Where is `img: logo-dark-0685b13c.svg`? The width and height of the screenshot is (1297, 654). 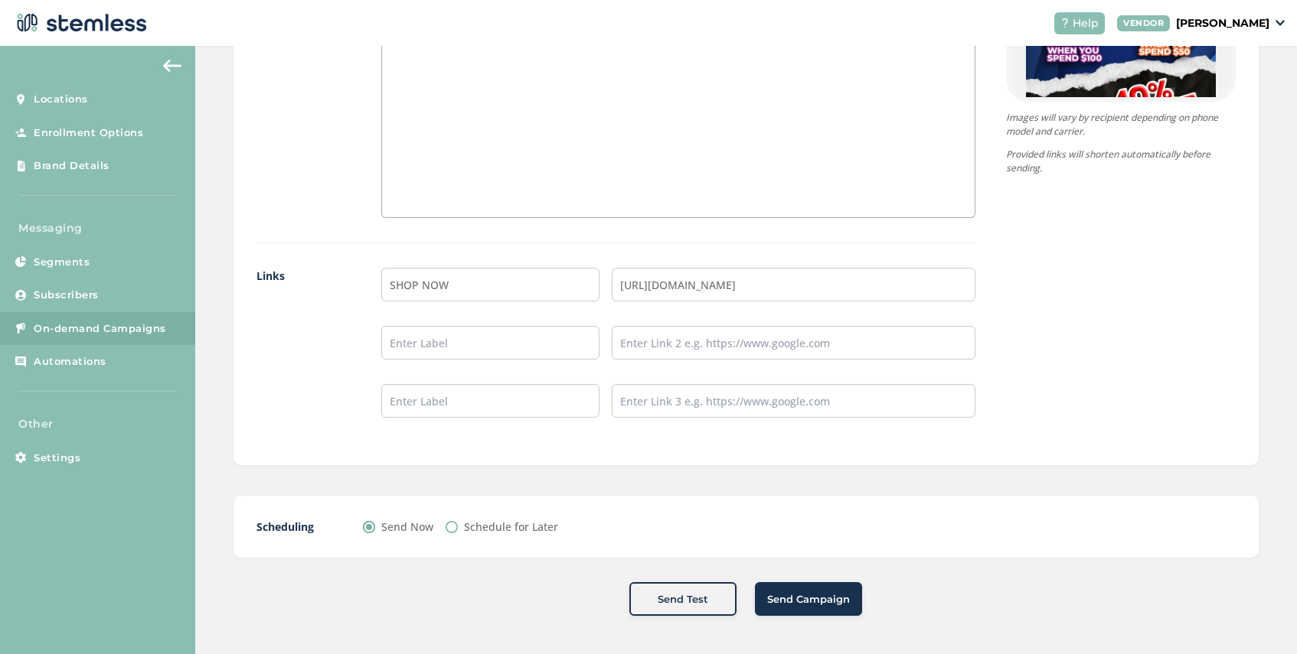 img: logo-dark-0685b13c.svg is located at coordinates (80, 23).